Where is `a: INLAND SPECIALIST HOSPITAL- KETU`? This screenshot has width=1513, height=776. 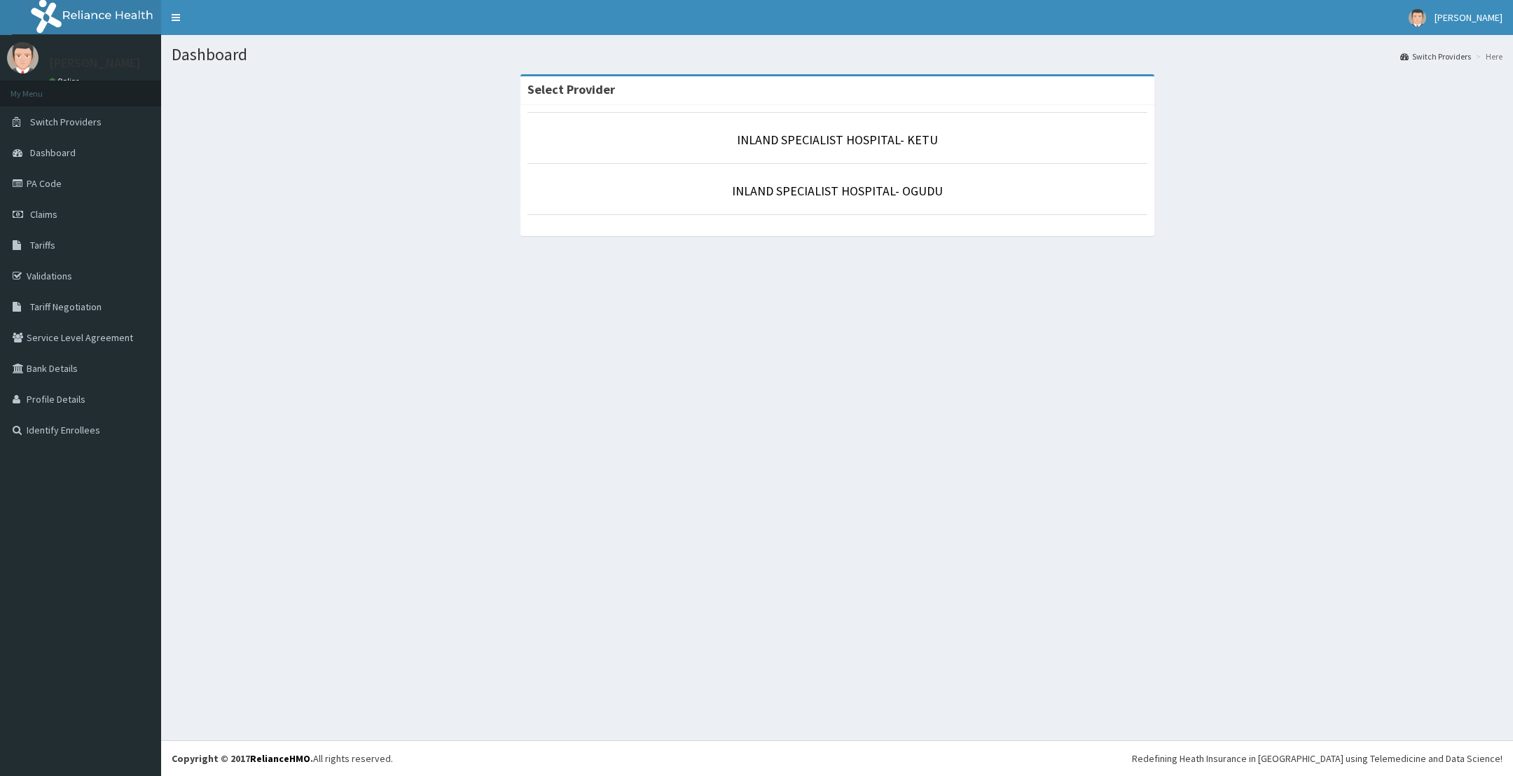 a: INLAND SPECIALIST HOSPITAL- KETU is located at coordinates (837, 139).